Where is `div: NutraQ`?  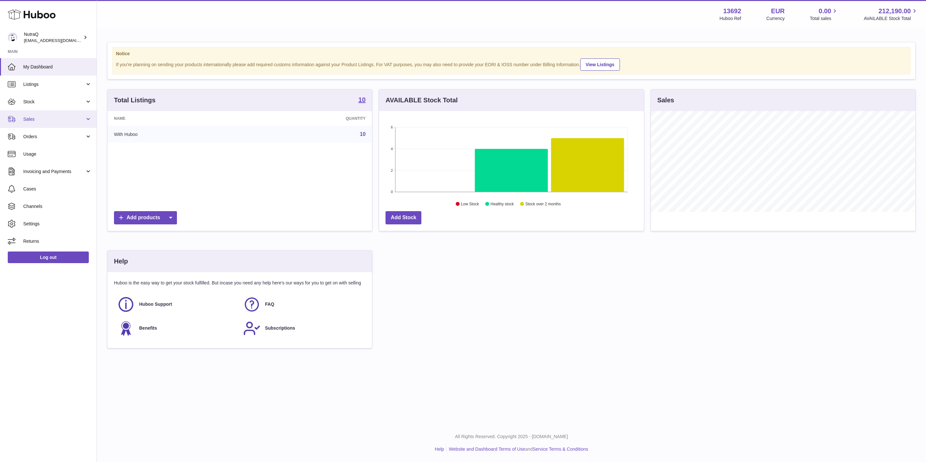
div: NutraQ is located at coordinates (53, 37).